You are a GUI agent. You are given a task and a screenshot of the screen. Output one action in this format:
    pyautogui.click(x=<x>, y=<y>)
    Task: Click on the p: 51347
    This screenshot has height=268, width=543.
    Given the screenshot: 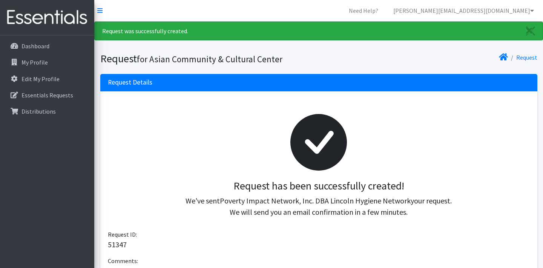 What is the action you would take?
    pyautogui.click(x=318, y=244)
    